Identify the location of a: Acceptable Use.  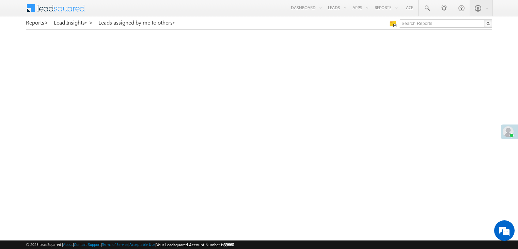
(142, 244).